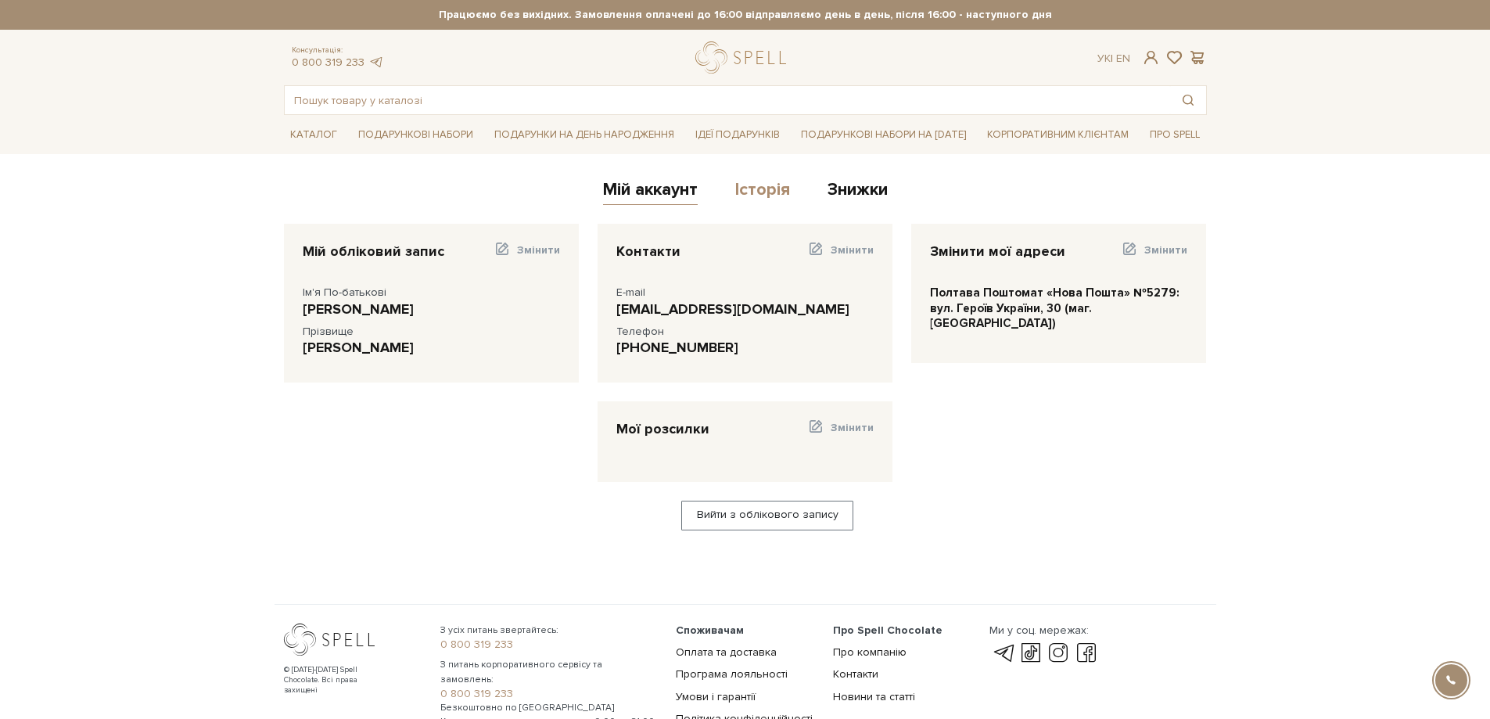  Describe the element at coordinates (1175, 135) in the screenshot. I see `a: Про Spell` at that location.